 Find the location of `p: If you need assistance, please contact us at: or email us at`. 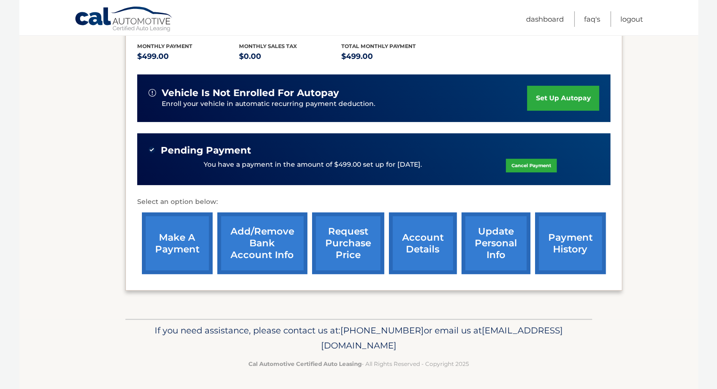

p: If you need assistance, please contact us at: or email us at is located at coordinates (359, 339).